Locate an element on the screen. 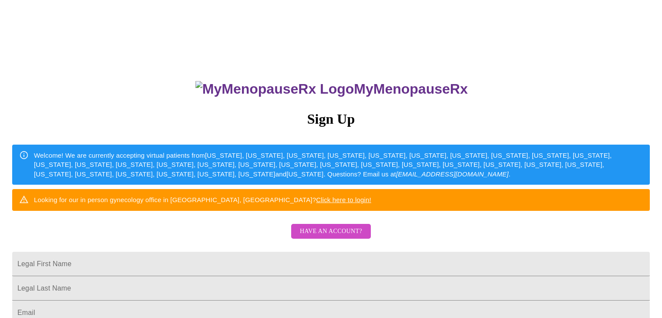  a: Click here to login! is located at coordinates (344, 199).